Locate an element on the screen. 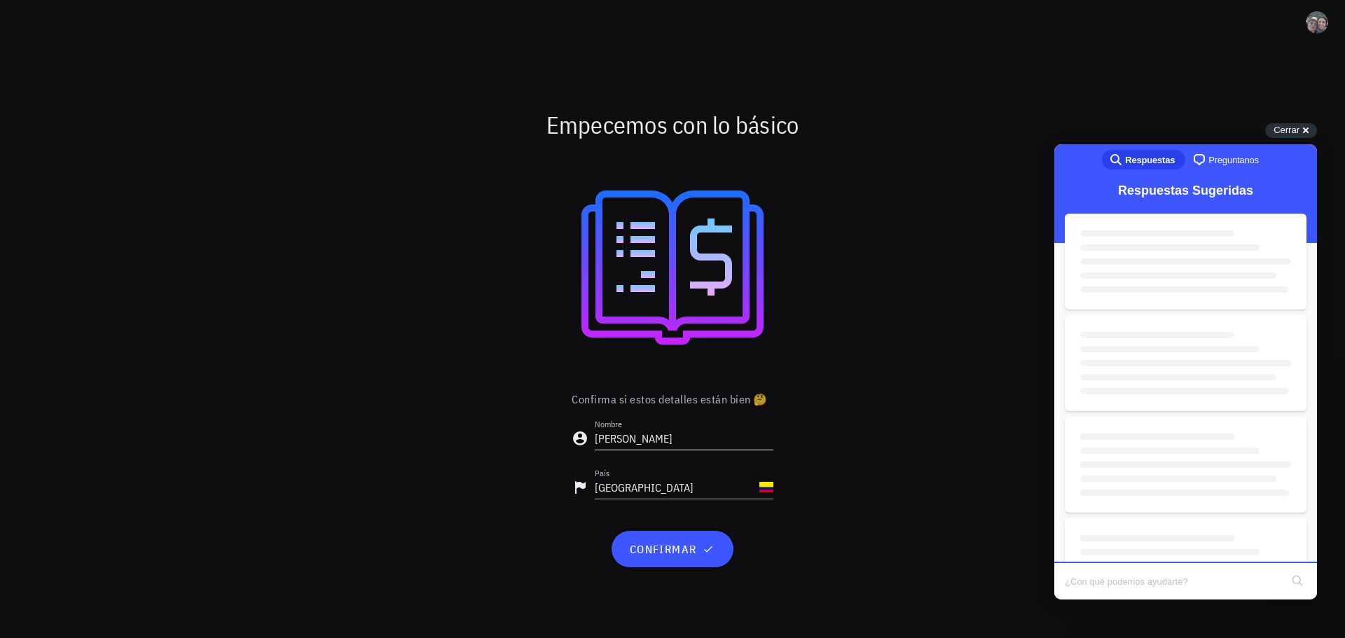  div: Empecemos con lo básico is located at coordinates (672, 125).